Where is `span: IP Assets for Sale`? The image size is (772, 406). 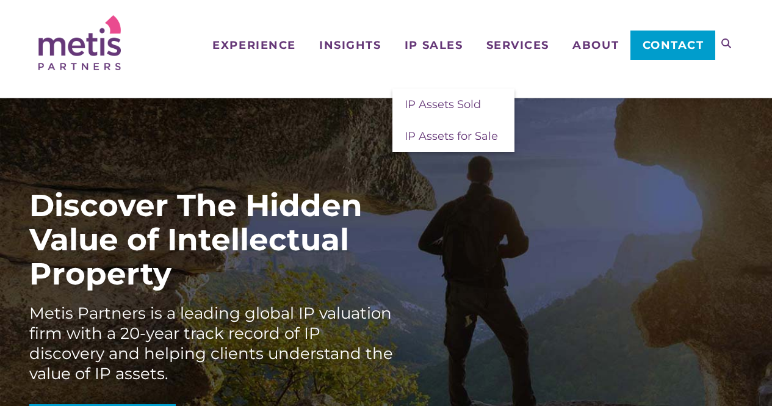 span: IP Assets for Sale is located at coordinates (451, 136).